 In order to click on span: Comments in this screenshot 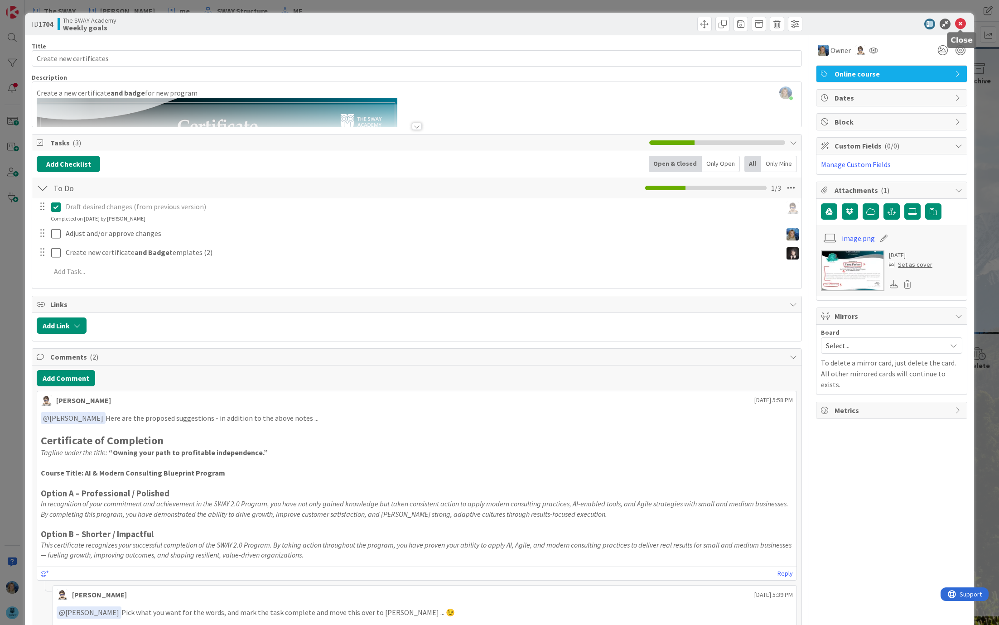, I will do `click(418, 357)`.